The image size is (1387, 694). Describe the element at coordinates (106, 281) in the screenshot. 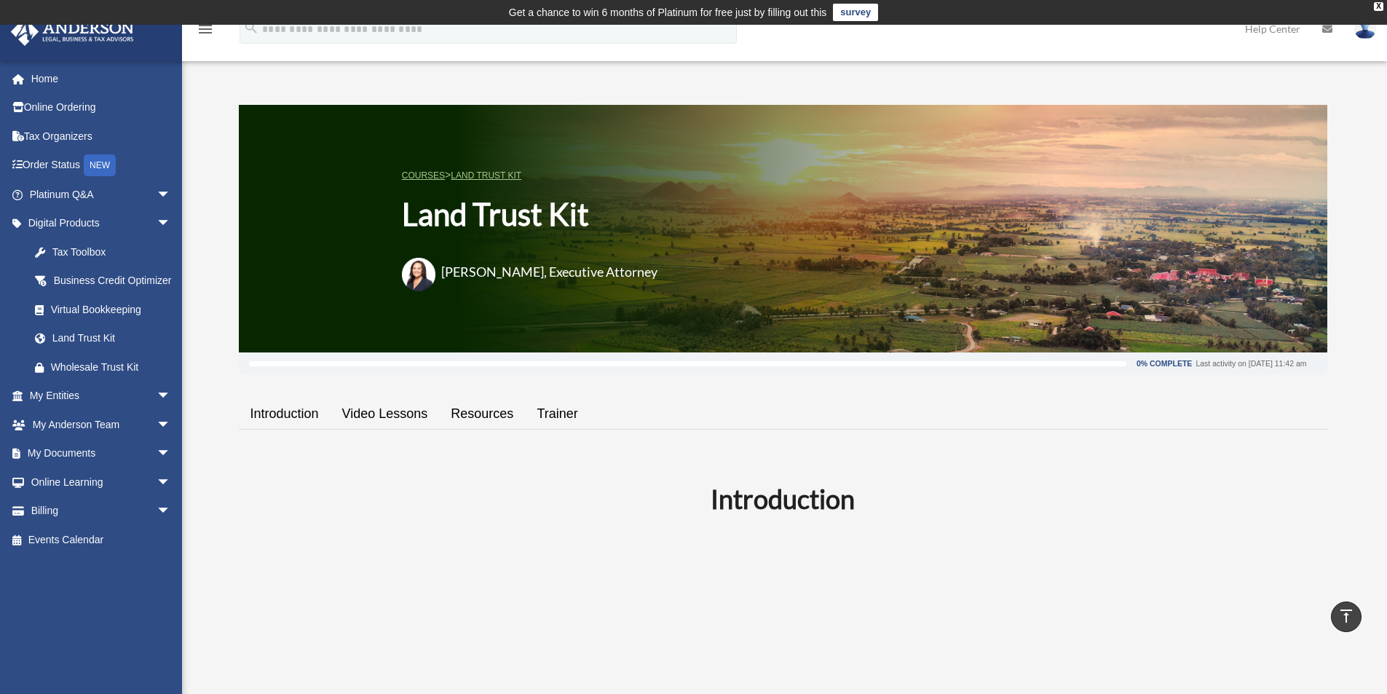

I see `a: Business Credit Optimizer` at that location.